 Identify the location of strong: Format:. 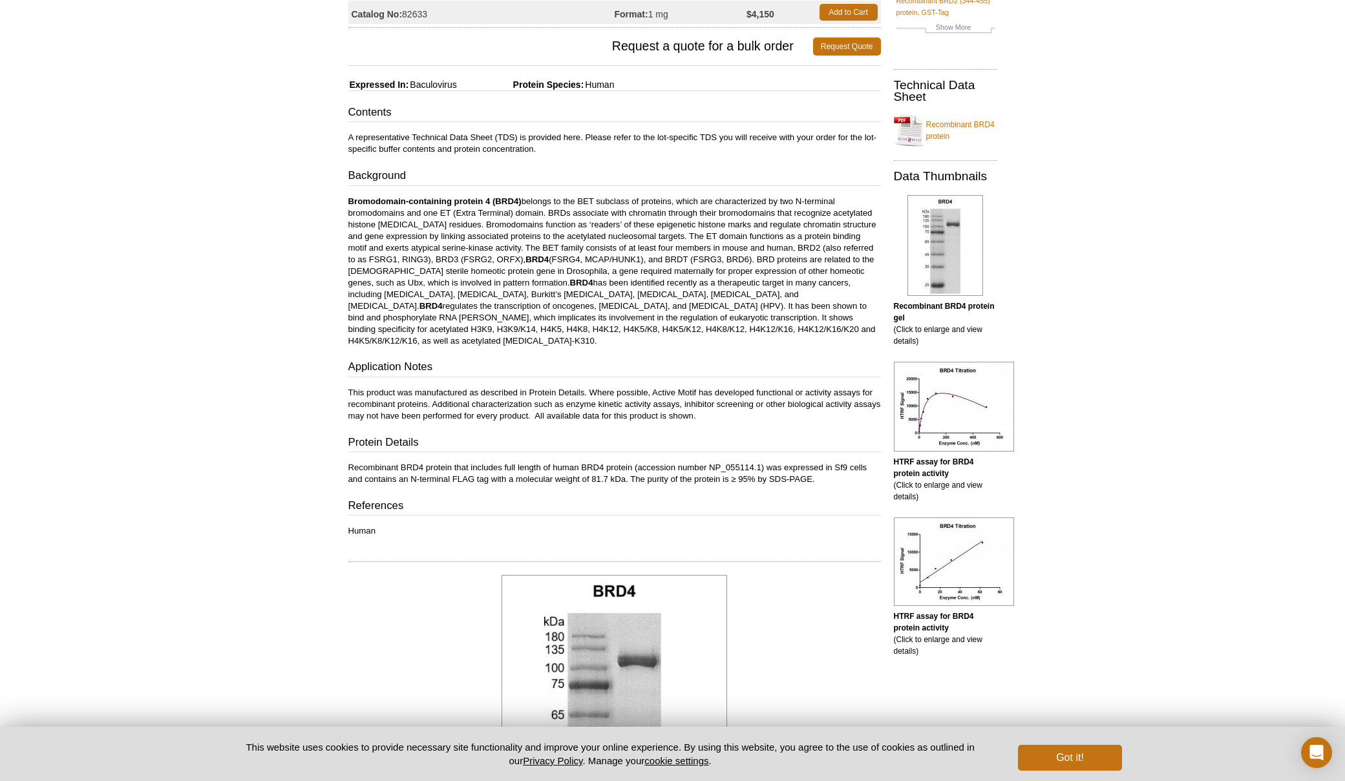
(631, 14).